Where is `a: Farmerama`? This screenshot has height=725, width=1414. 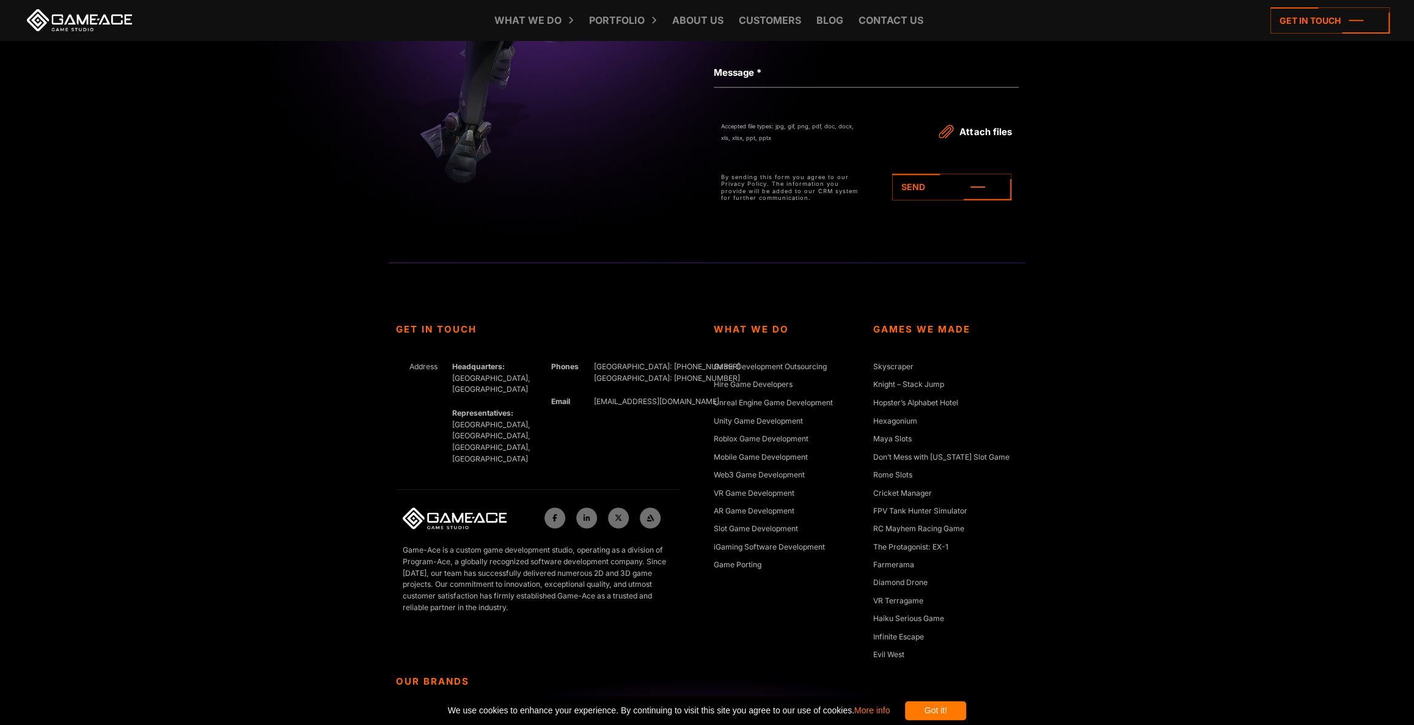
a: Farmerama is located at coordinates (894, 565).